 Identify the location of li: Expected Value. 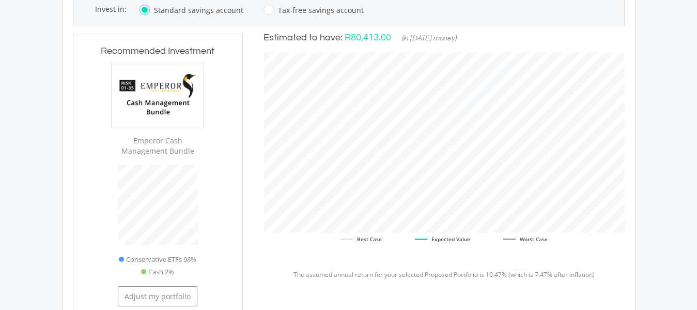
(442, 239).